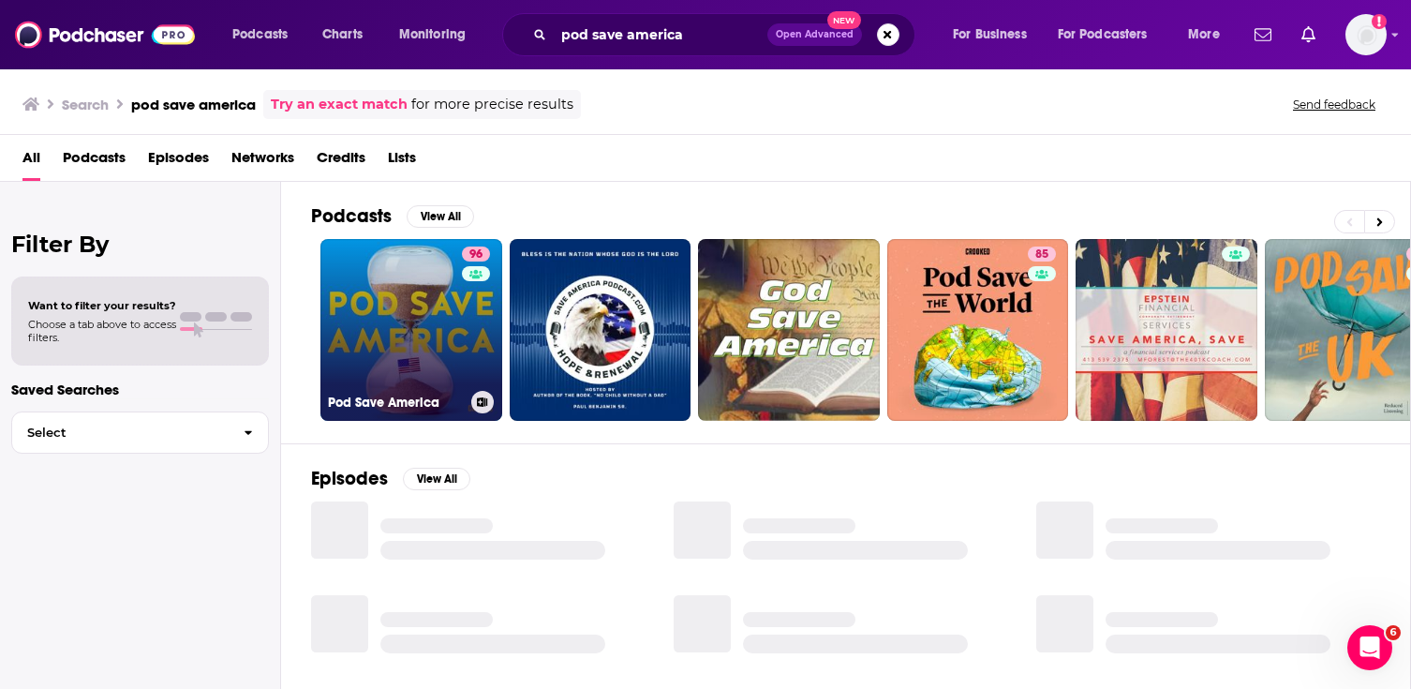  I want to click on a: Charts, so click(342, 35).